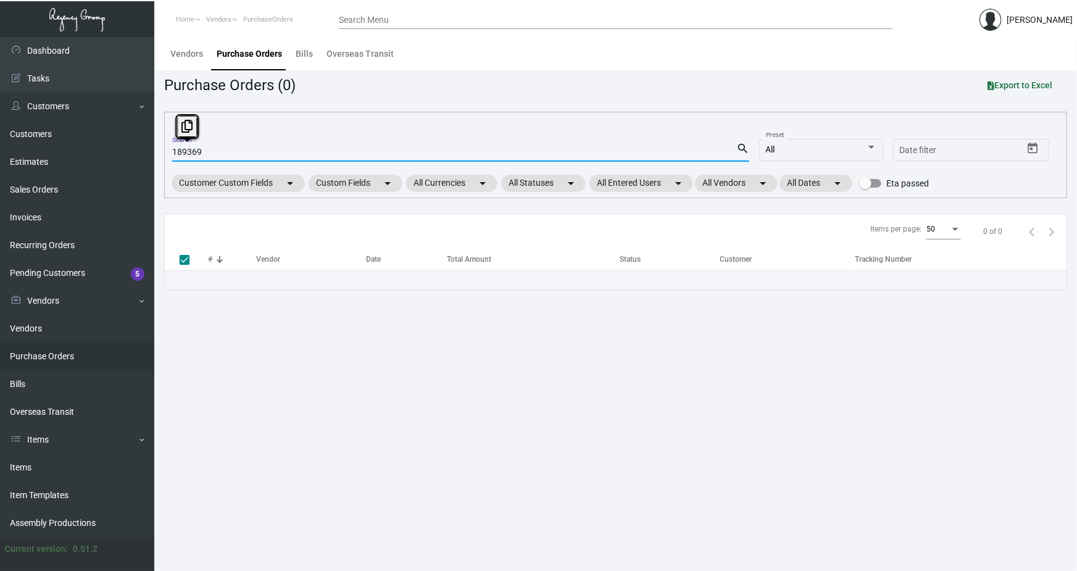  What do you see at coordinates (1032, 231) in the screenshot?
I see `button: Previous page` at bounding box center [1032, 231].